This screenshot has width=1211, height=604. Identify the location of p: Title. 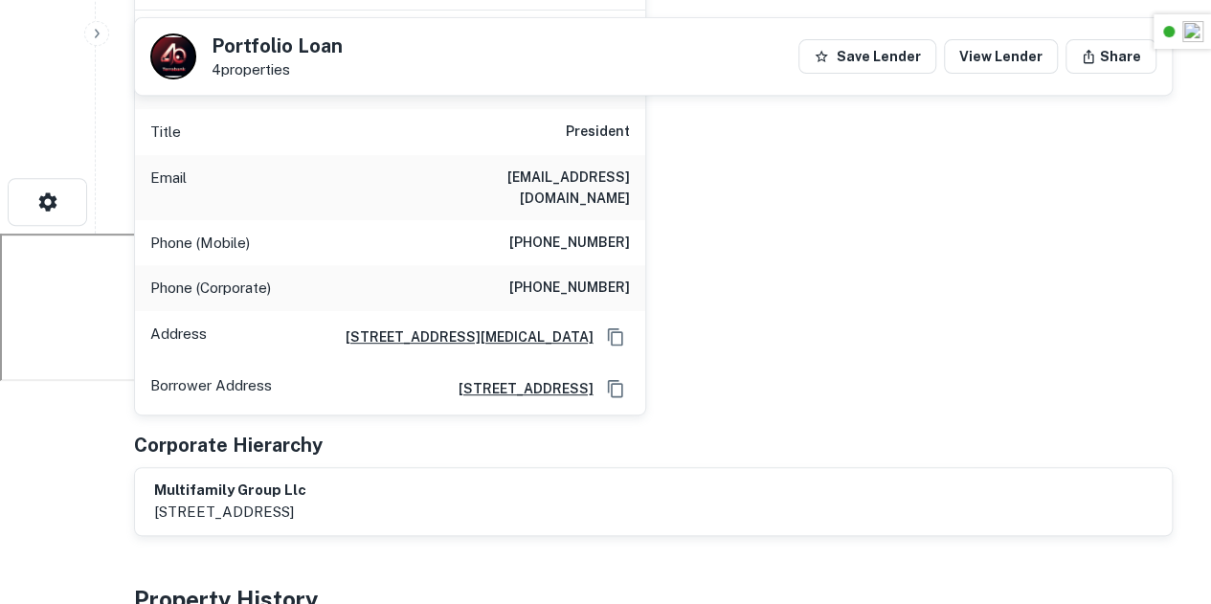
(166, 132).